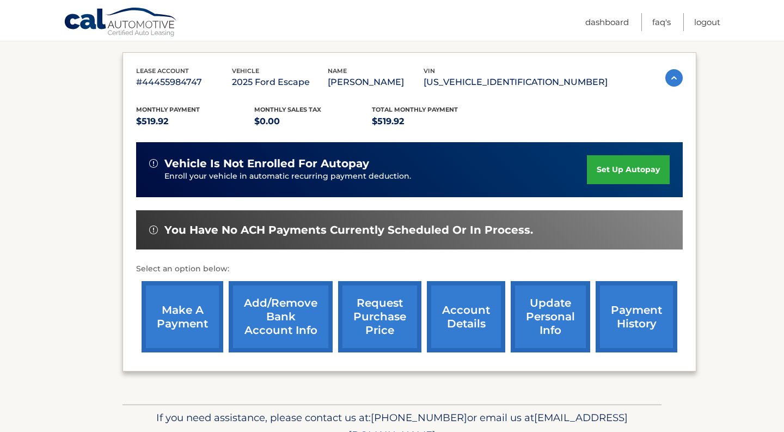  What do you see at coordinates (313, 121) in the screenshot?
I see `p: $0.00` at bounding box center [313, 121].